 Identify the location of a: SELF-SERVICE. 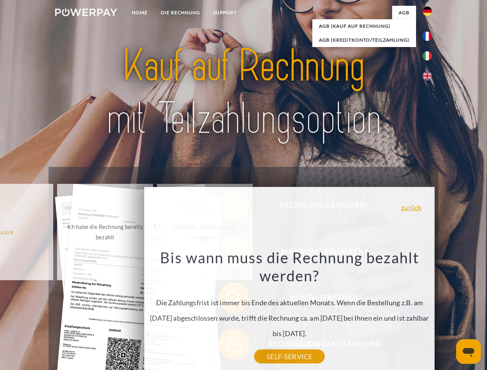
(289, 357).